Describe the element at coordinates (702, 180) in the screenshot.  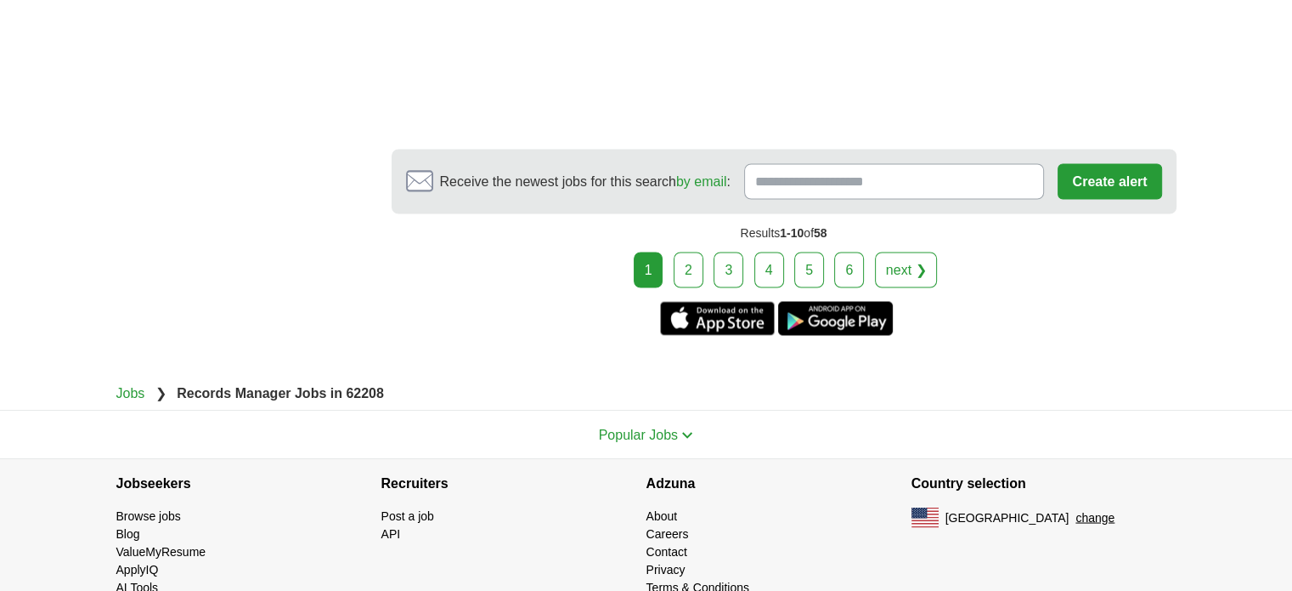
I see `a: by email` at that location.